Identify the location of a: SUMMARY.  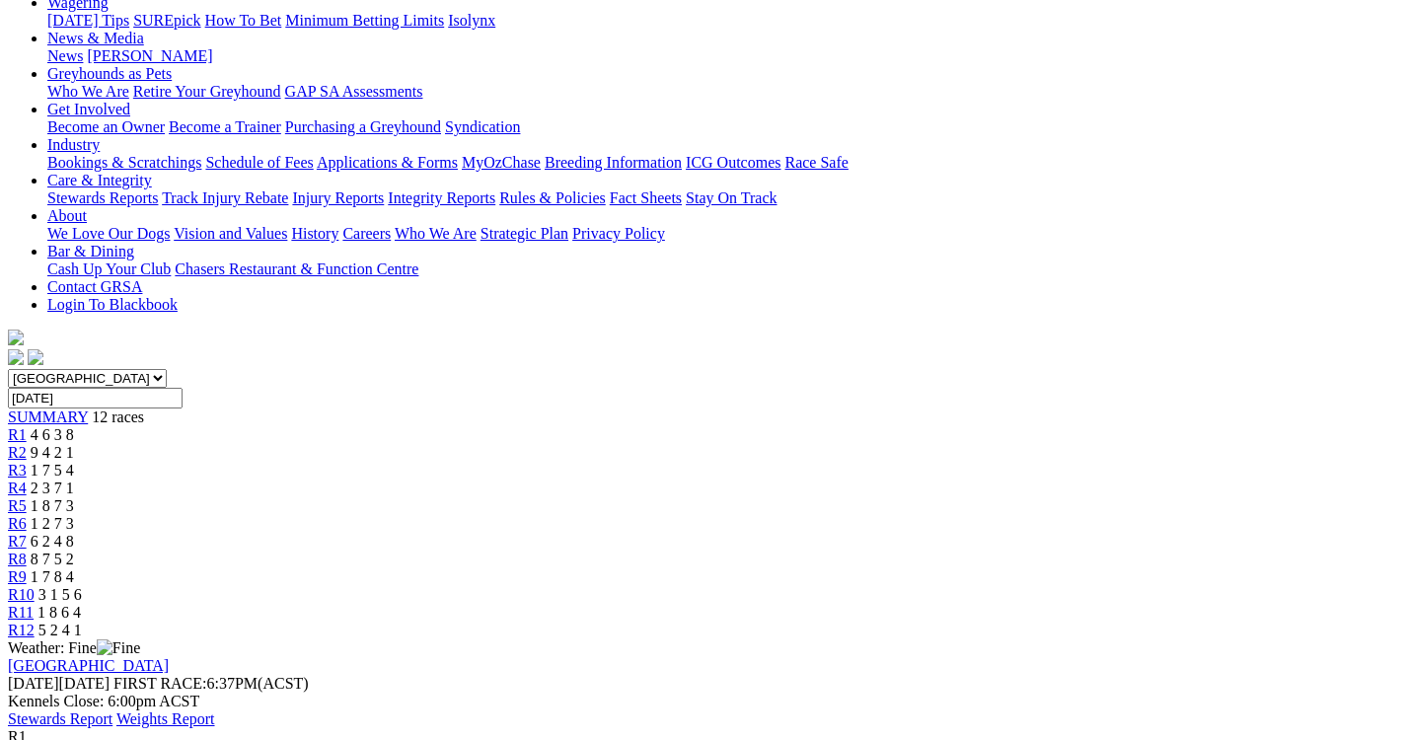
(47, 416).